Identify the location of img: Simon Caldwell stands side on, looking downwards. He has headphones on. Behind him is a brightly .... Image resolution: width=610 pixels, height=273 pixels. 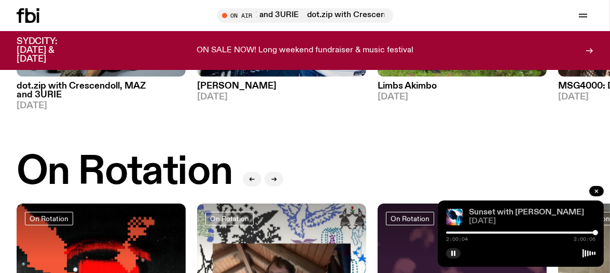
(455, 217).